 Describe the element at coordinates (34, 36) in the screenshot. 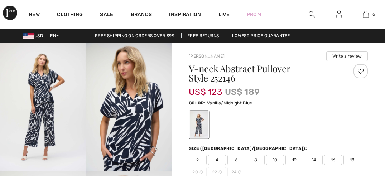

I see `span: USD` at that location.